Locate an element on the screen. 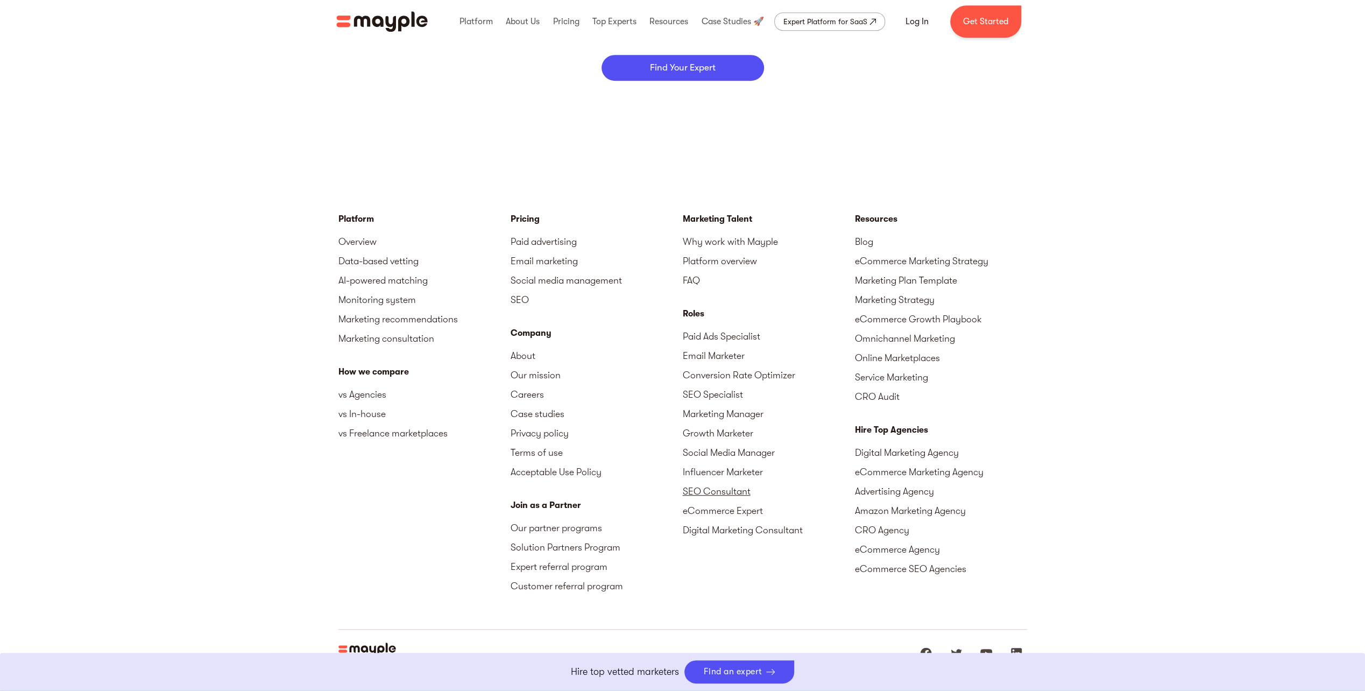 The height and width of the screenshot is (691, 1365). a: Get Started is located at coordinates (986, 22).